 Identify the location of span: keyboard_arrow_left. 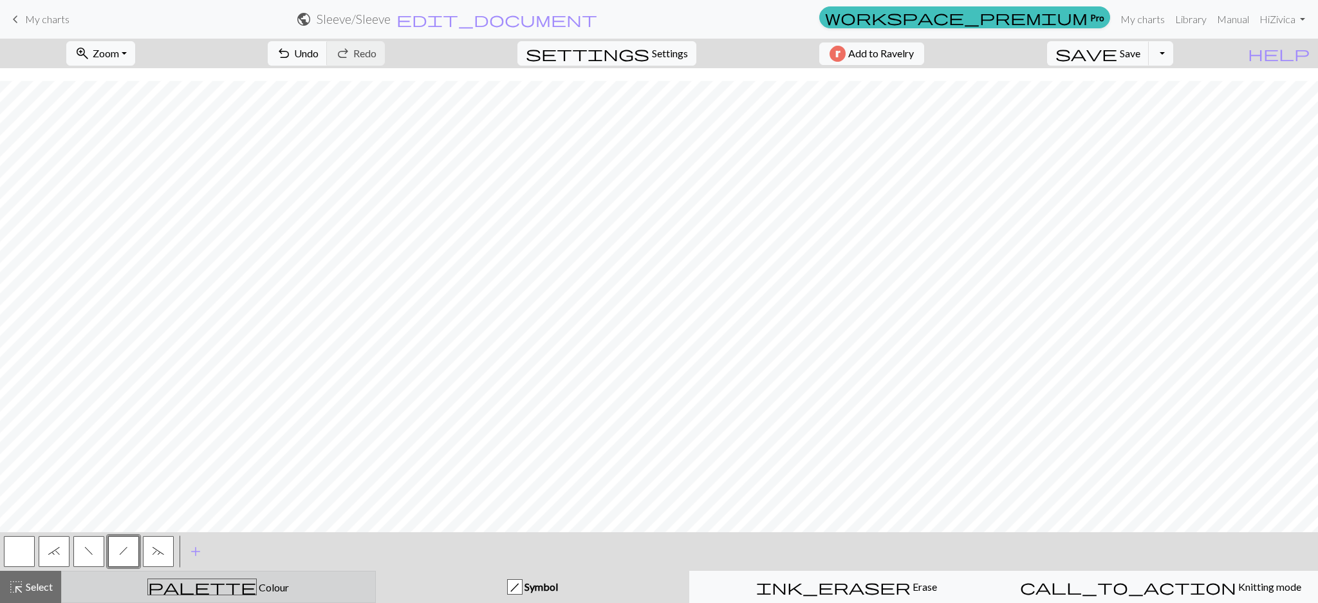
(15, 19).